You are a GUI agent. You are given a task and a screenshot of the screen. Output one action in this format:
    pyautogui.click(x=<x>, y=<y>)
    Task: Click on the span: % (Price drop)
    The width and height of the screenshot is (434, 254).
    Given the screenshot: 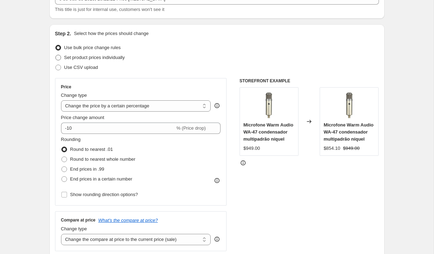 What is the action you would take?
    pyautogui.click(x=191, y=128)
    